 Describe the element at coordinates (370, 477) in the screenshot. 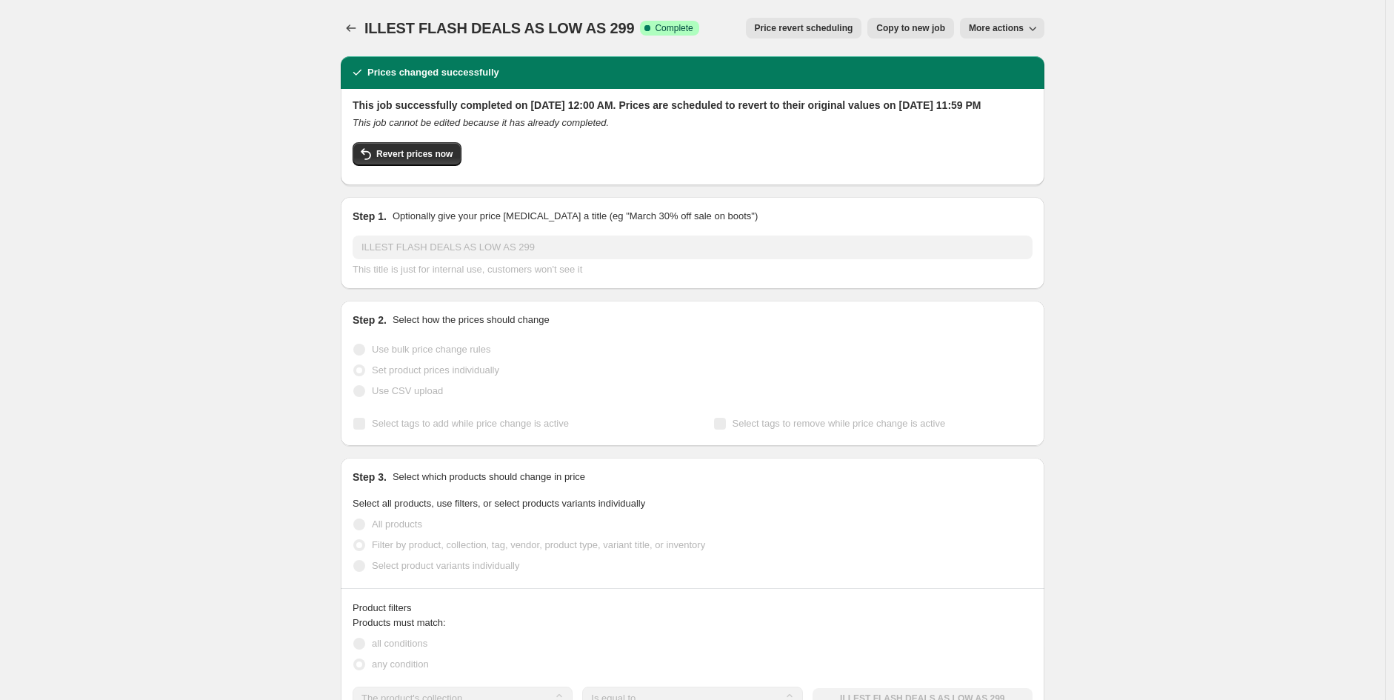

I see `h2: Step 3.` at that location.